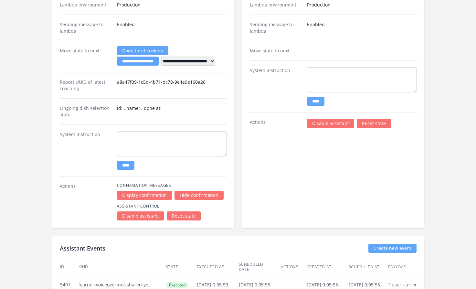  What do you see at coordinates (368, 267) in the screenshot?
I see `th: Scheduled at` at bounding box center [368, 267].